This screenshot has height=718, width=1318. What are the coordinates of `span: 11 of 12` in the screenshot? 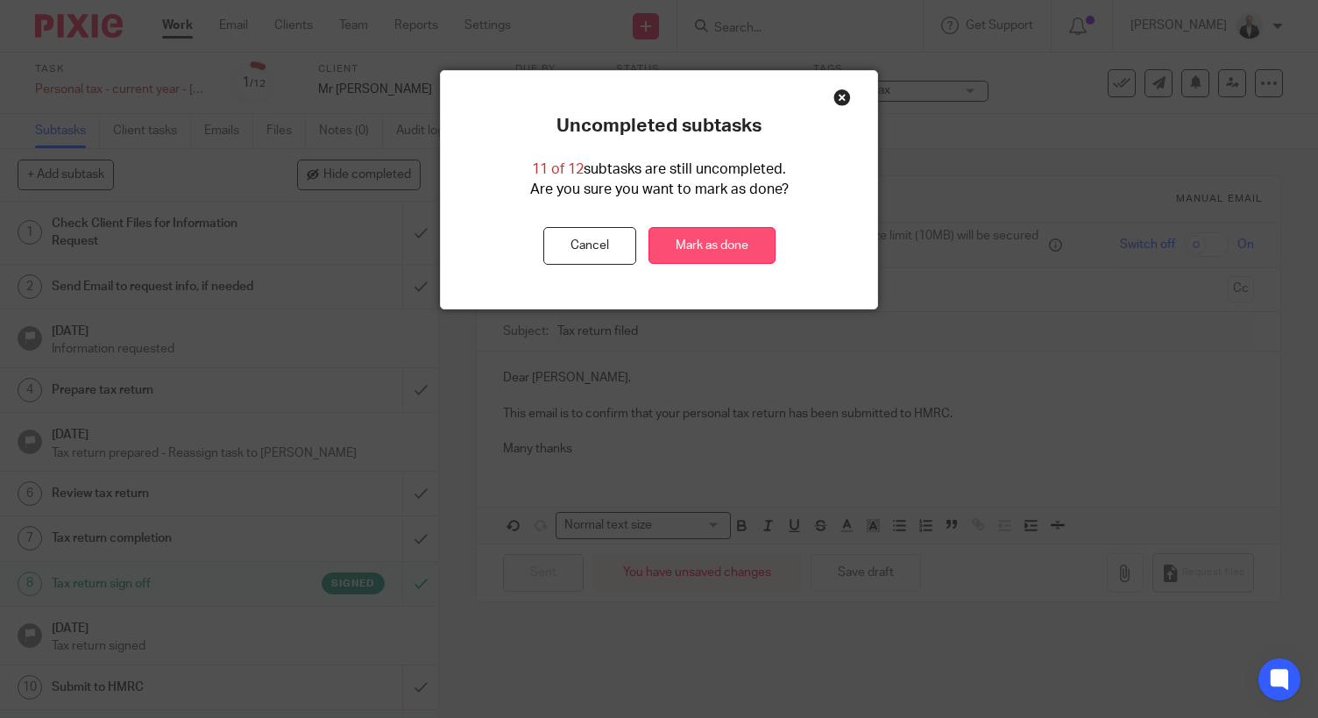 It's located at (558, 169).